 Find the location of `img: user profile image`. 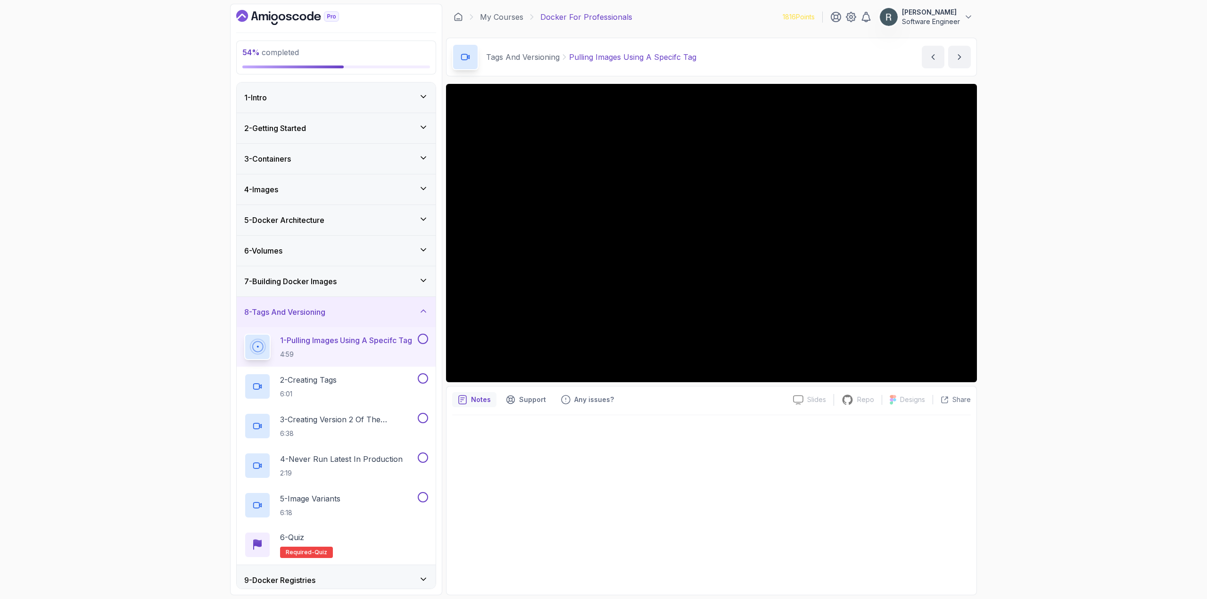

img: user profile image is located at coordinates (889, 17).